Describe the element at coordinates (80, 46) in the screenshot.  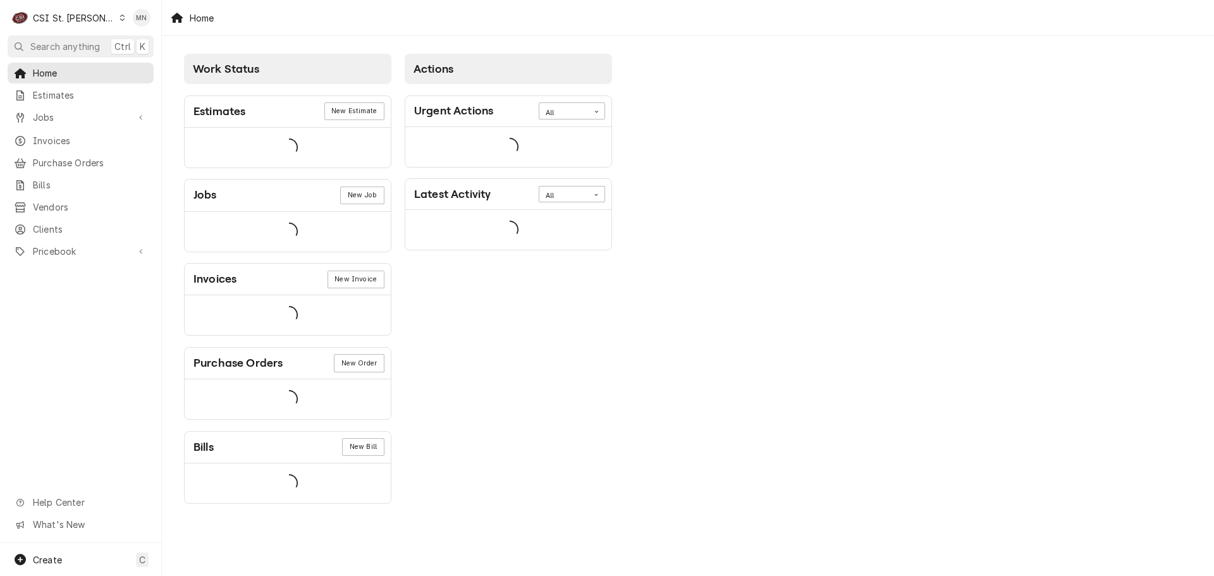
I see `button: Search anythingCtrlK` at that location.